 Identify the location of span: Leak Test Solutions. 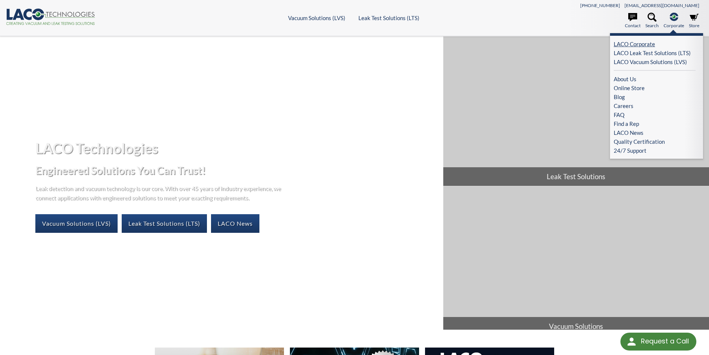
(576, 176).